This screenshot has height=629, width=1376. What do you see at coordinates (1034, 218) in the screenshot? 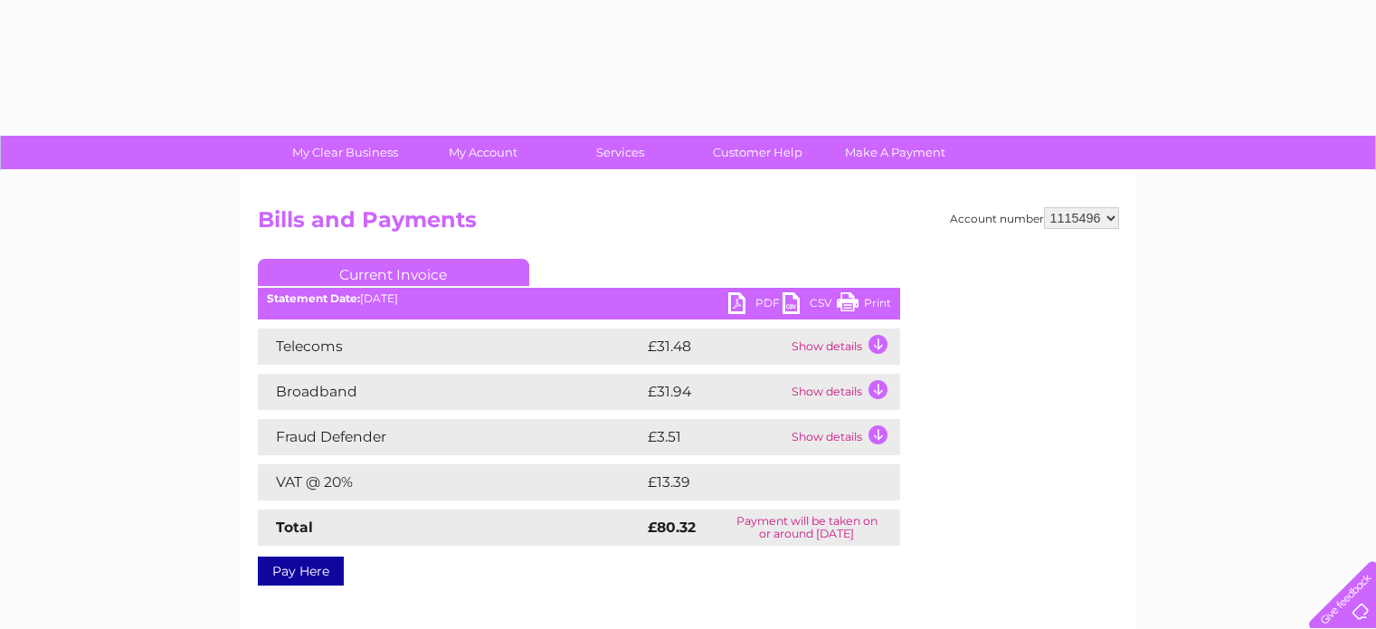
I see `div: Account number` at bounding box center [1034, 218].